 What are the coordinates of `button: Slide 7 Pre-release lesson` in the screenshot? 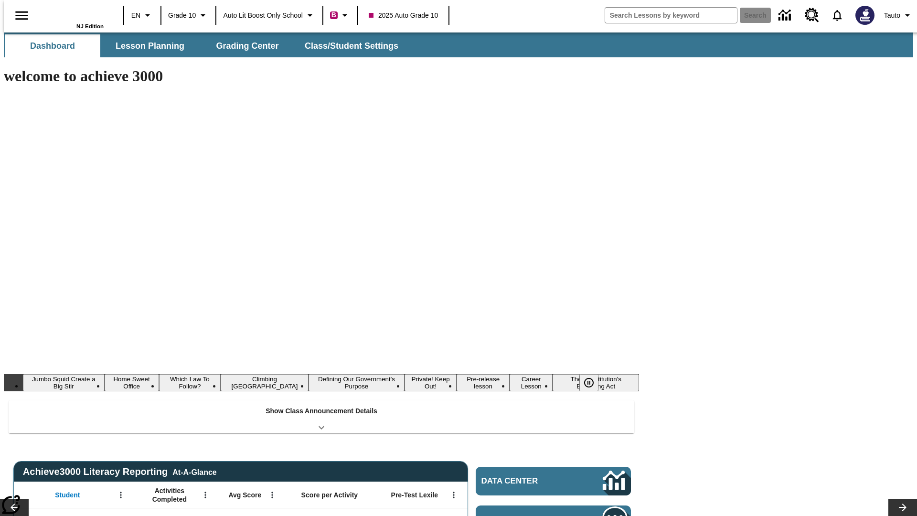 It's located at (483, 382).